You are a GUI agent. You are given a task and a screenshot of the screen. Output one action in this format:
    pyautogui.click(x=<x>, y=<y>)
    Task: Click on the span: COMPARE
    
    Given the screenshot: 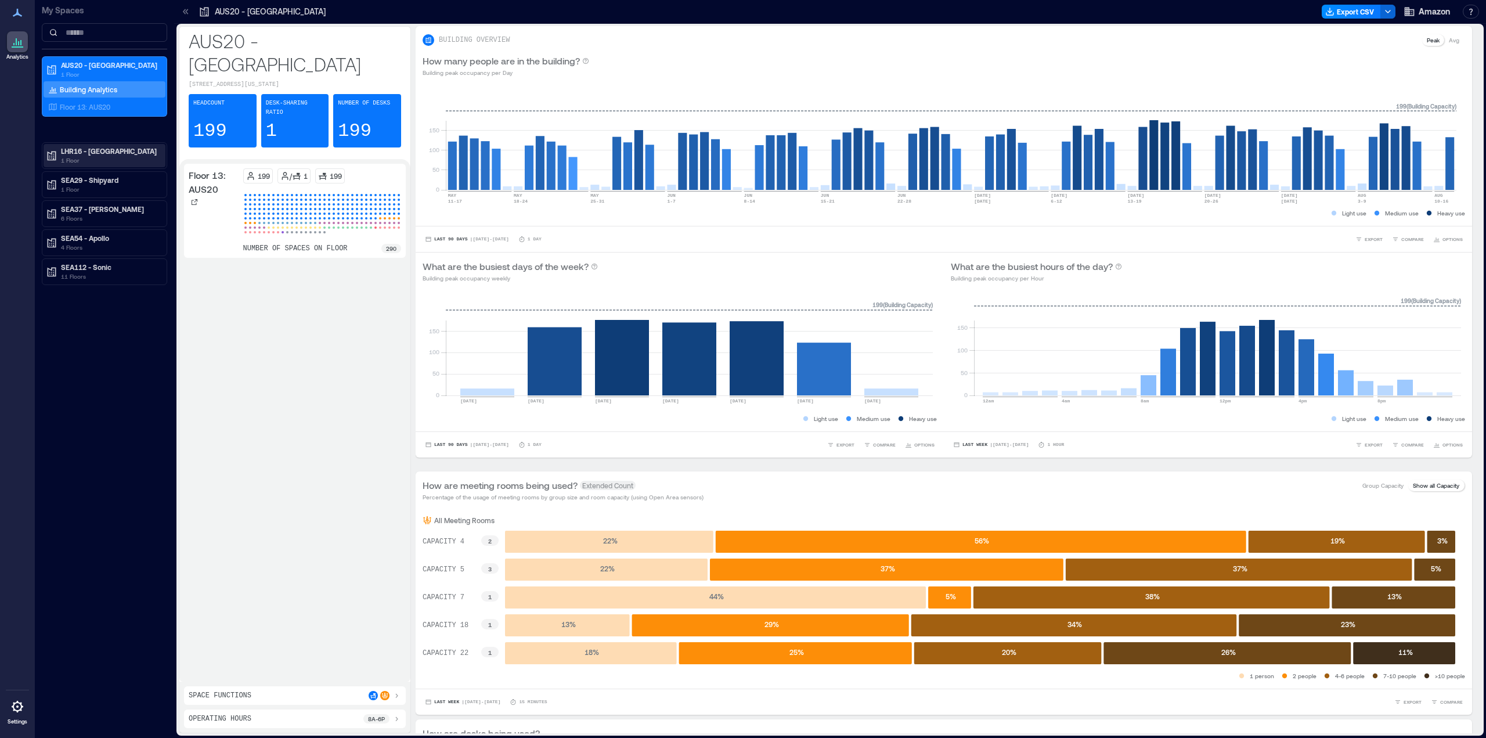 What is the action you would take?
    pyautogui.click(x=1451, y=702)
    